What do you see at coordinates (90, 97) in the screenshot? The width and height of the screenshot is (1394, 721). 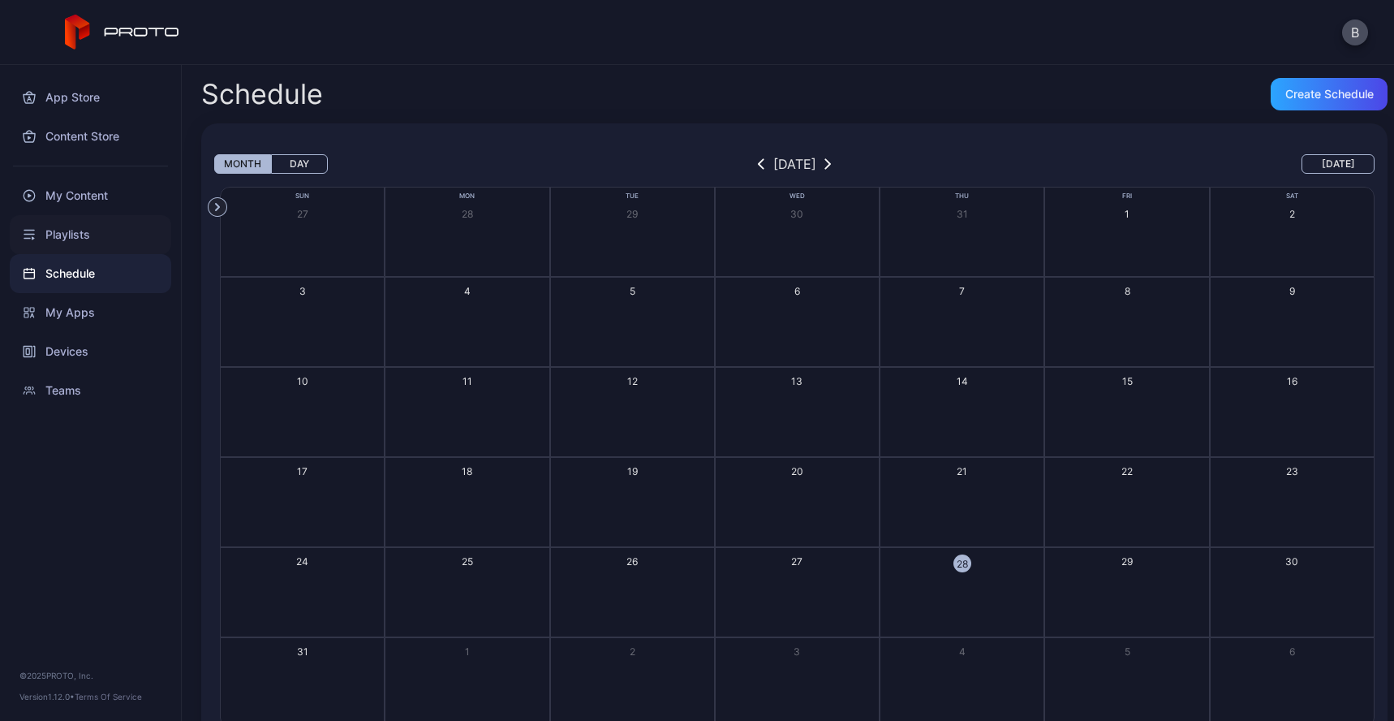 I see `a: App Store` at bounding box center [90, 97].